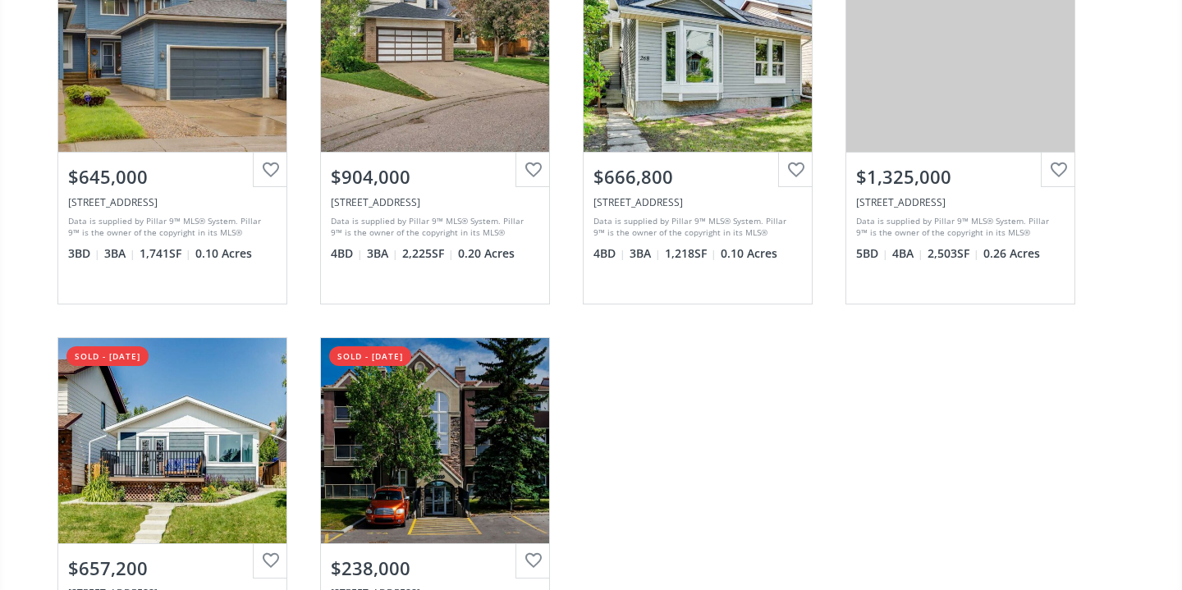 The width and height of the screenshot is (1182, 590). What do you see at coordinates (872, 254) in the screenshot?
I see `span: 5 BD` at bounding box center [872, 254].